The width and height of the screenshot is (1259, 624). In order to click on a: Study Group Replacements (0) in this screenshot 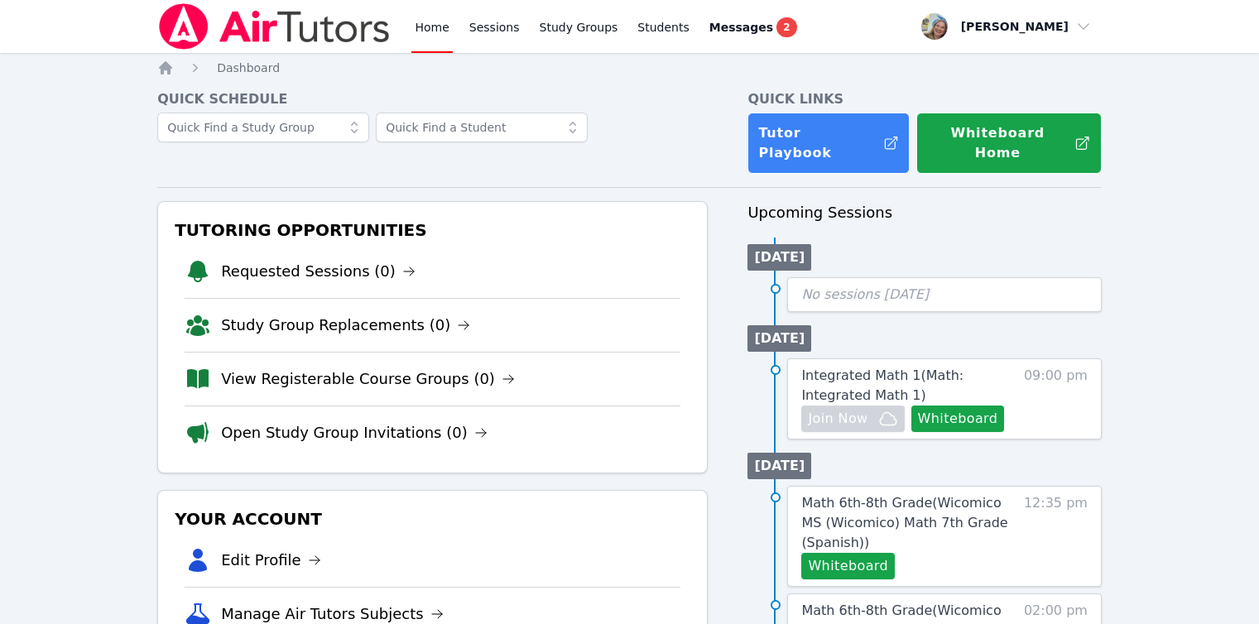, I will do `click(345, 325)`.